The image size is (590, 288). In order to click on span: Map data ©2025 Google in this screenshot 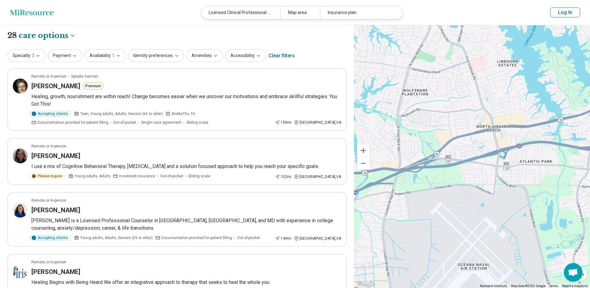, I will do `click(529, 285)`.